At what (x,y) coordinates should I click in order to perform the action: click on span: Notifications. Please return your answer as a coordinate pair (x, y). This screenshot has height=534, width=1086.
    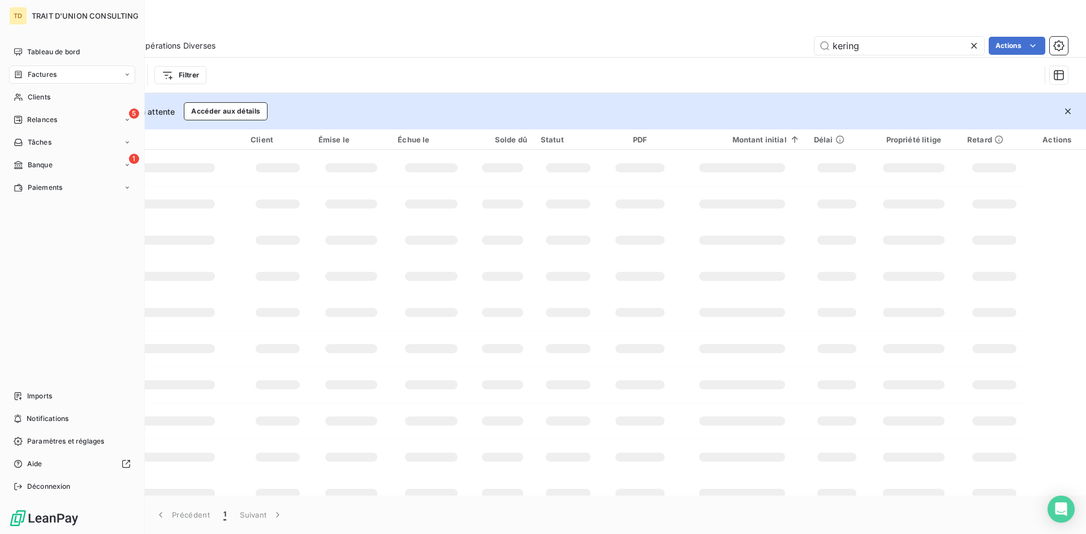
    Looking at the image, I should click on (47, 419).